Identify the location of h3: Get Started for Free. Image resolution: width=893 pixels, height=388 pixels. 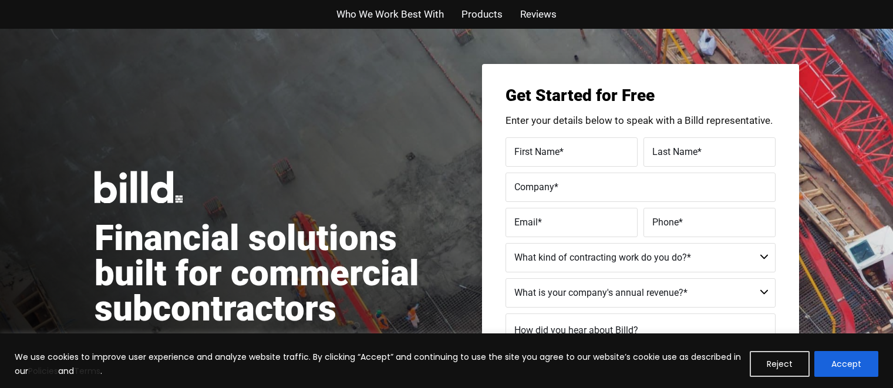
(641, 96).